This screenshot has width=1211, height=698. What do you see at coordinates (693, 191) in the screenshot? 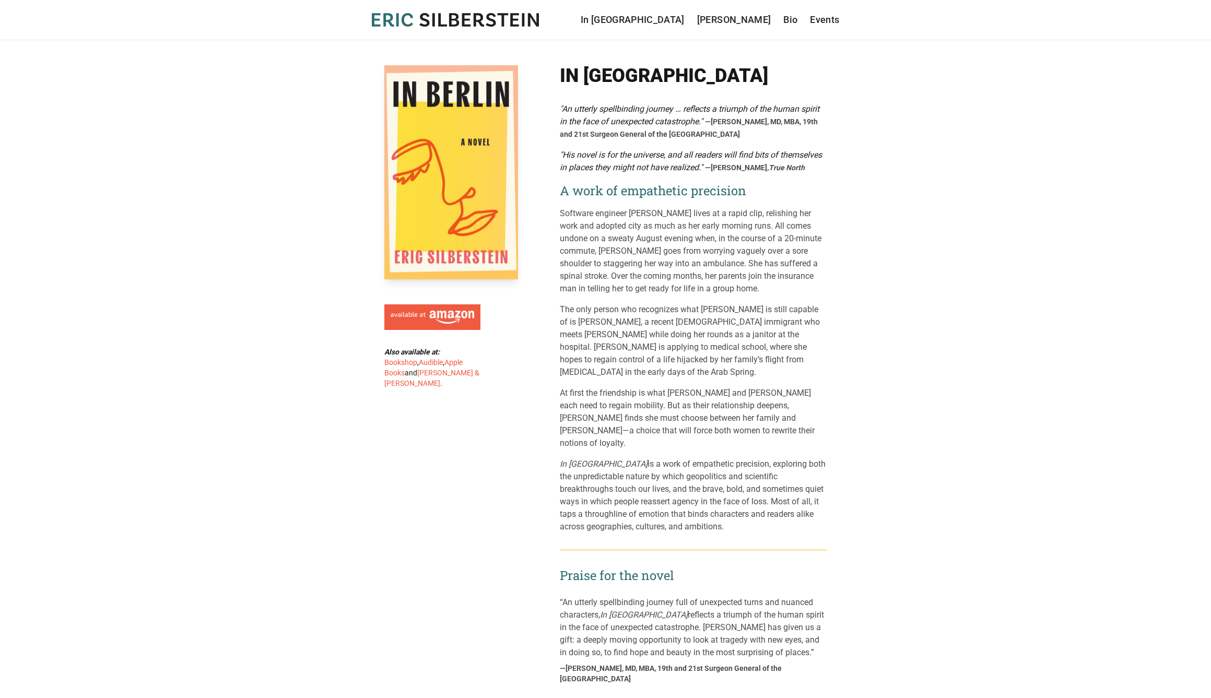
I see `h2: A work of empathetic precision` at bounding box center [693, 191].